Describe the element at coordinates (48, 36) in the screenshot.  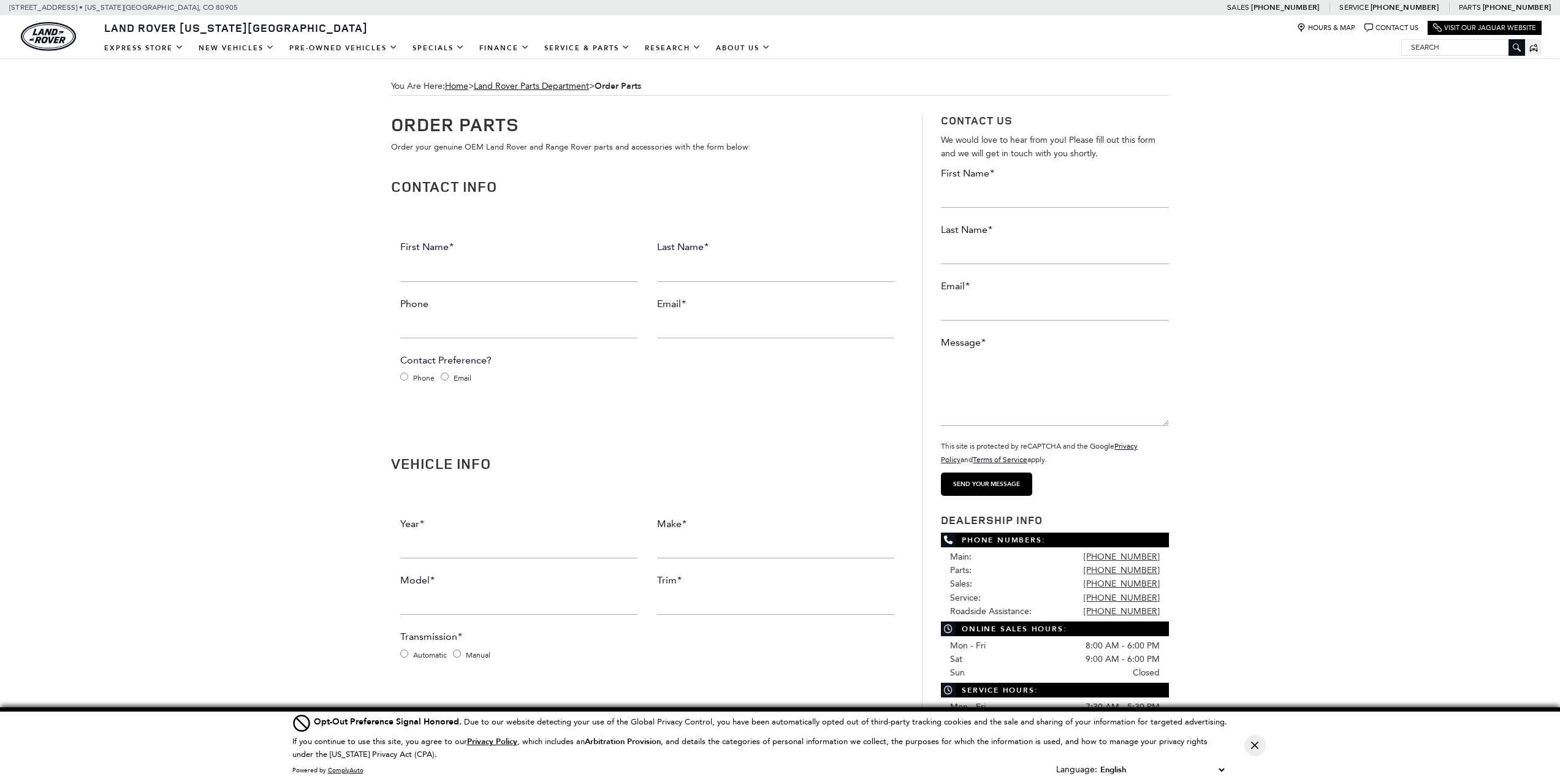
I see `img: Land Rover` at that location.